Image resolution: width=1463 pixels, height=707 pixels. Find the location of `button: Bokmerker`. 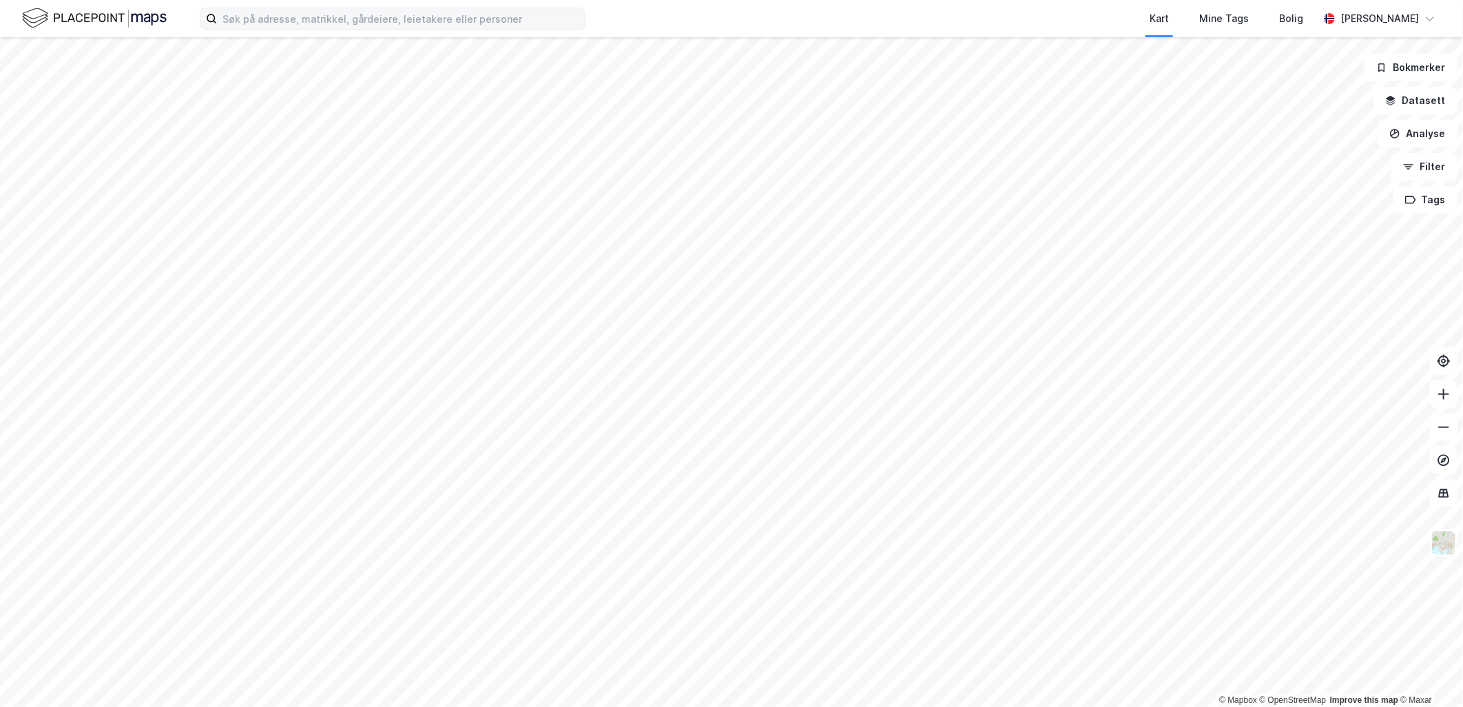

button: Bokmerker is located at coordinates (1410, 67).